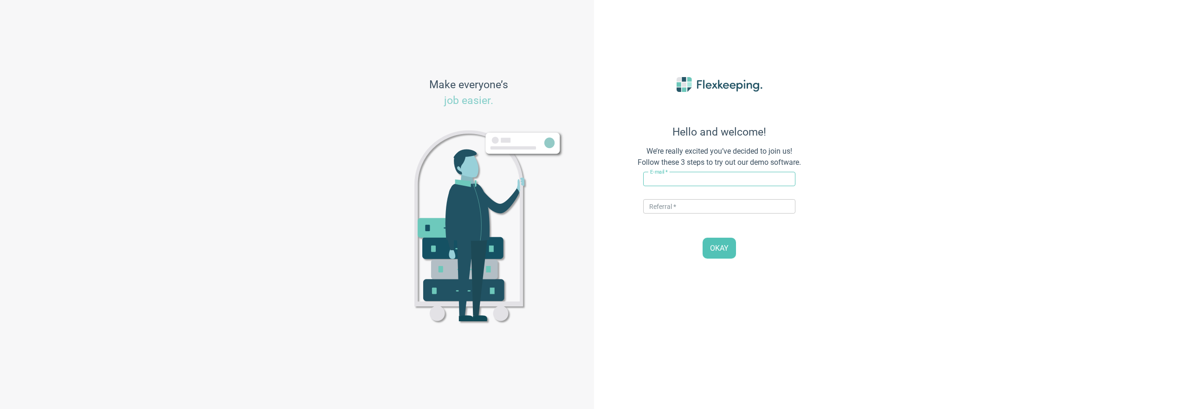 The width and height of the screenshot is (1188, 409). Describe the element at coordinates (719, 248) in the screenshot. I see `span: OKAY` at that location.